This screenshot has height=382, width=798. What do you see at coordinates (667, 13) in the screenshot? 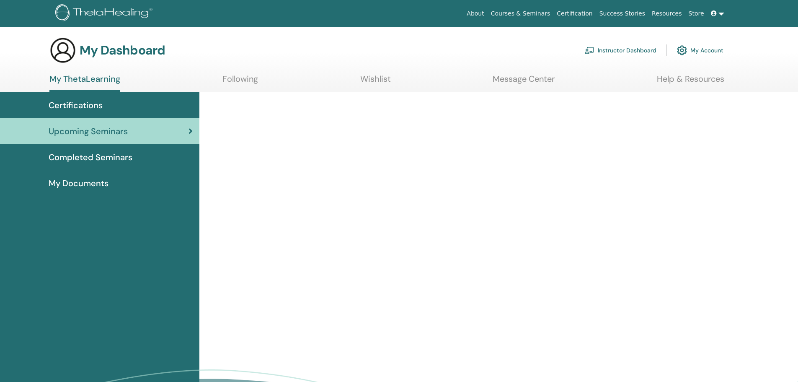
I see `a: Resources` at bounding box center [667, 13].